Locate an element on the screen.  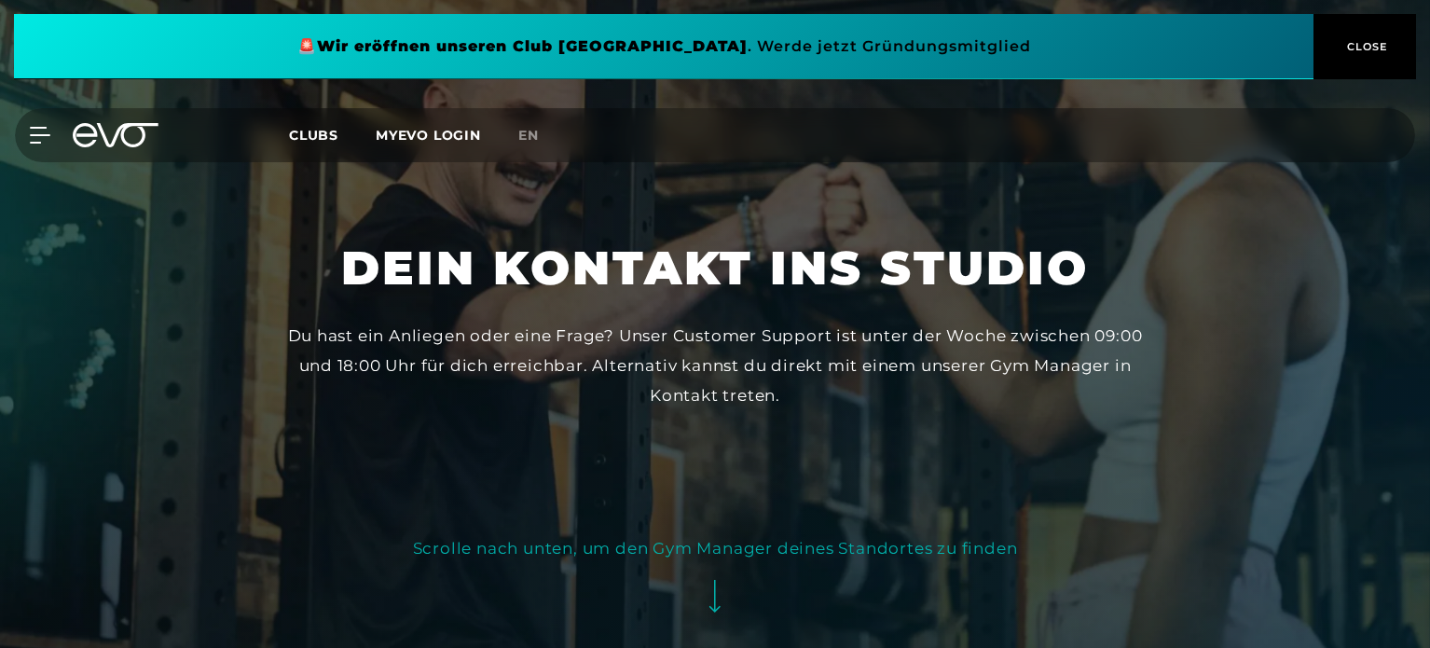
a: Clubs is located at coordinates (332, 134).